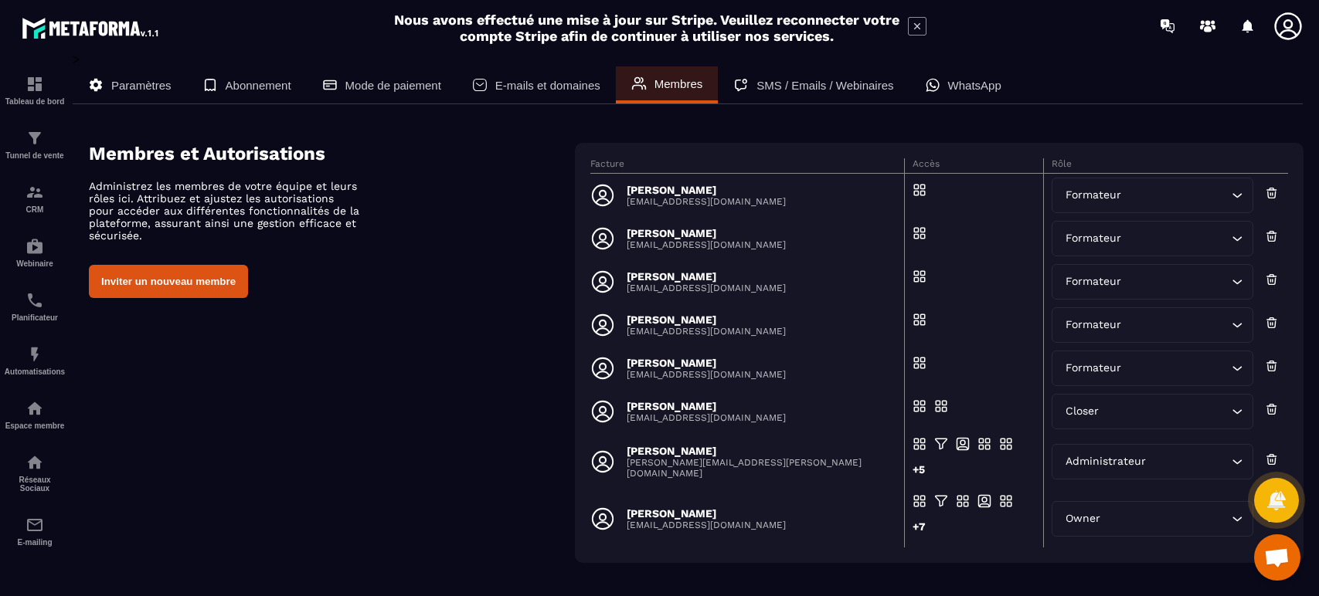 Image resolution: width=1319 pixels, height=596 pixels. Describe the element at coordinates (224, 211) in the screenshot. I see `p: Administrez les membres de votre équipe et leurs rôles ici. Attribuez et ajustez les autorisation...` at that location.